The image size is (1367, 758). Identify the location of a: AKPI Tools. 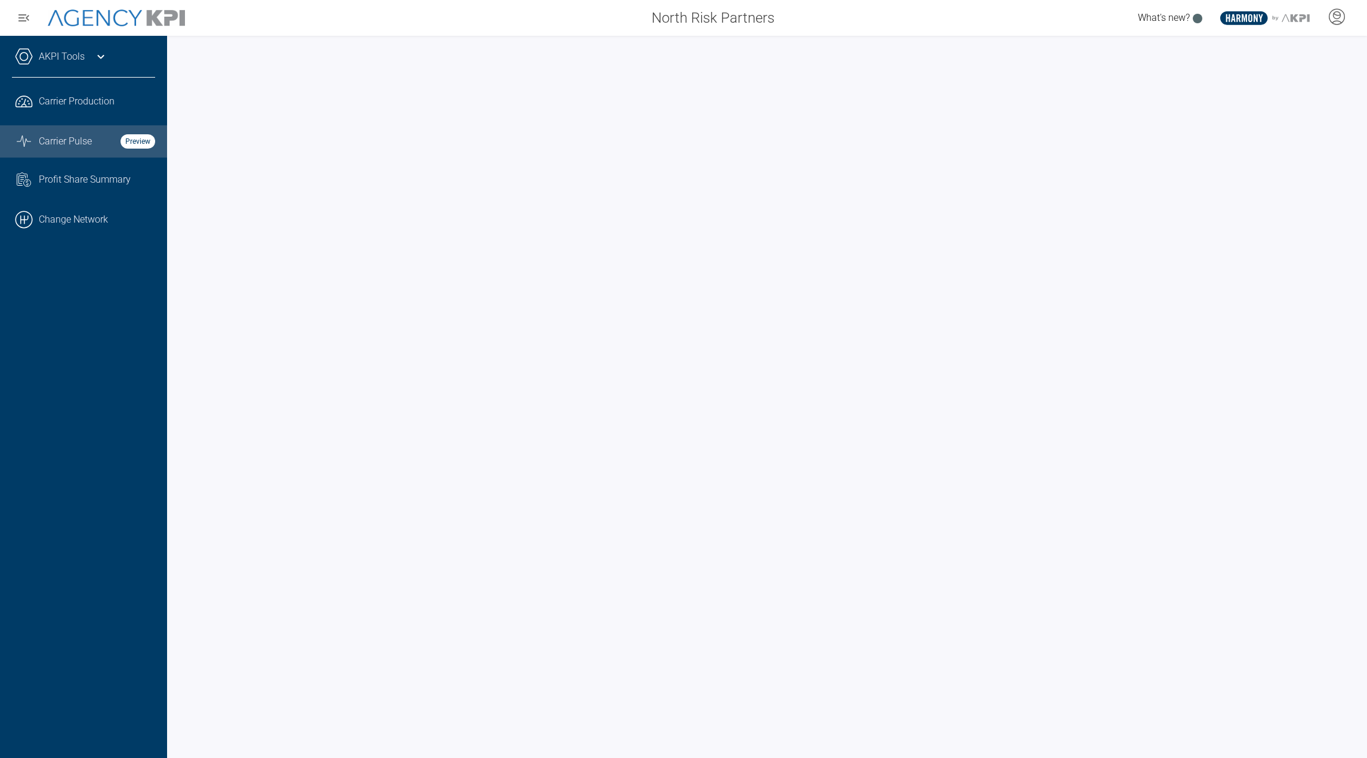
(61, 57).